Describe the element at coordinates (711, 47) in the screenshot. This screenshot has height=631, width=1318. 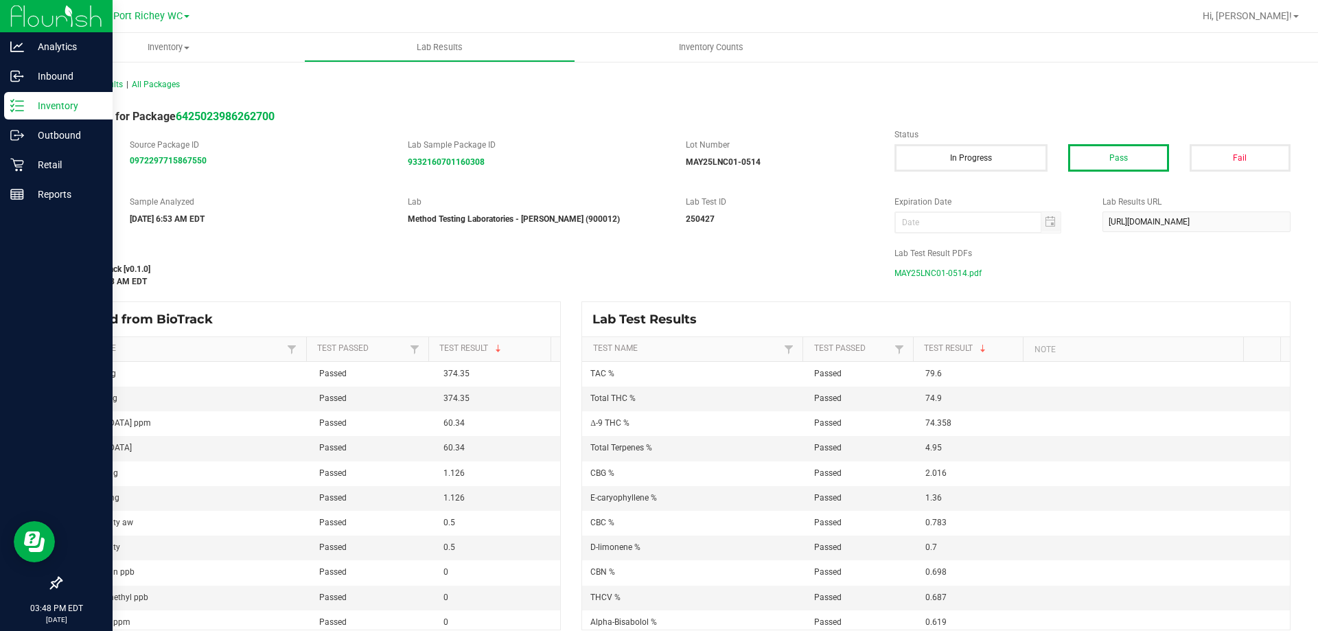
I see `span: Inventory Counts` at that location.